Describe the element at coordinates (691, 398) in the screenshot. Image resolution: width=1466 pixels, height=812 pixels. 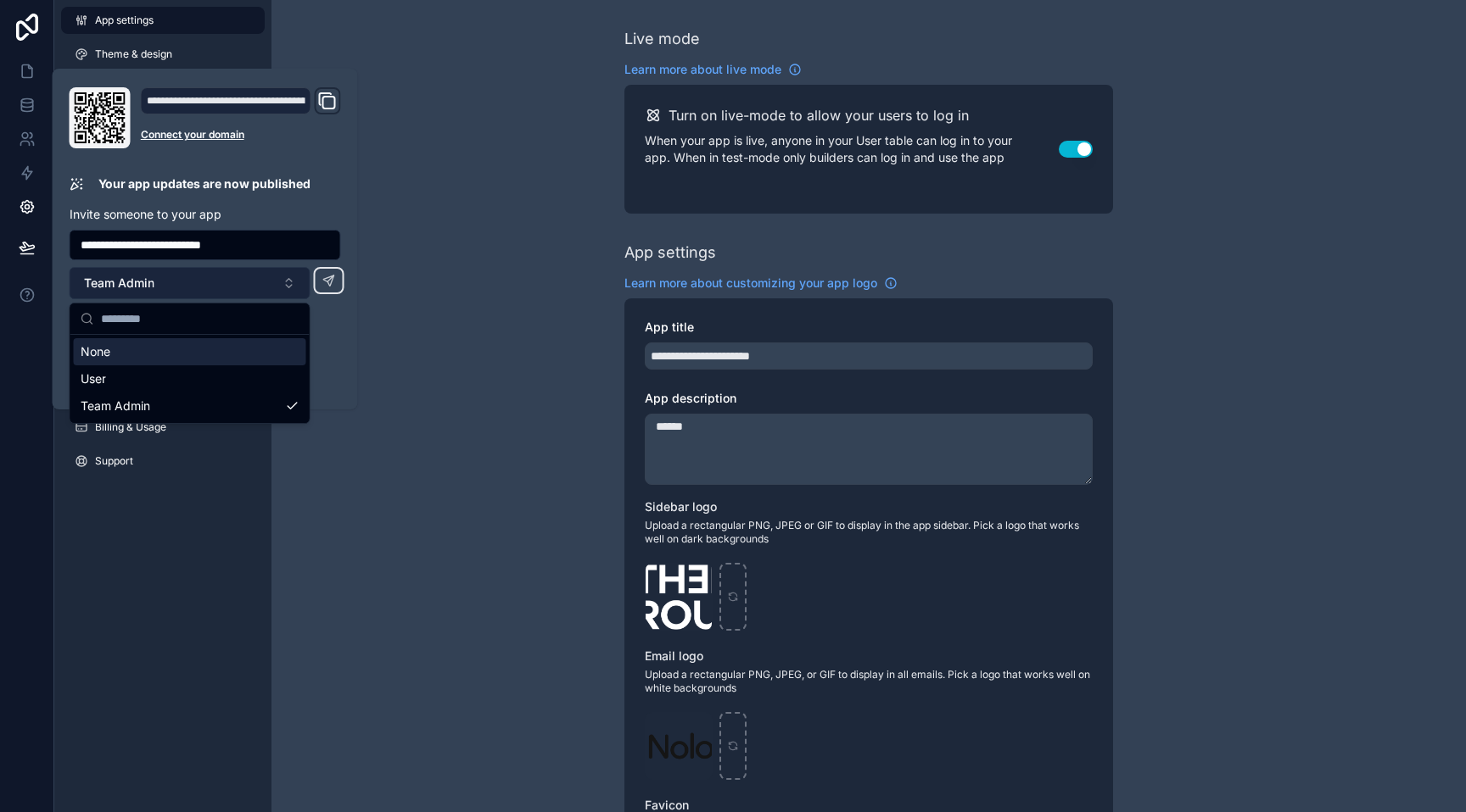
I see `span: App description` at that location.